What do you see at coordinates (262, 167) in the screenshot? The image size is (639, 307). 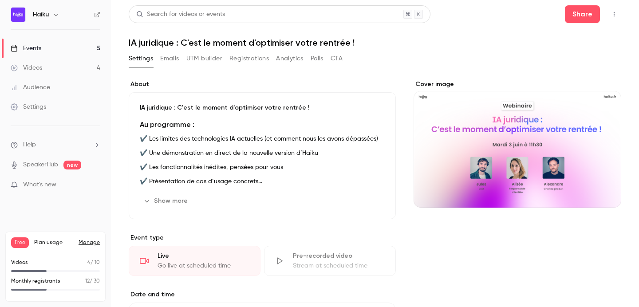 I see `p: ✔️ Les fonctionnalités inédites, pensées pour vous` at bounding box center [262, 167].